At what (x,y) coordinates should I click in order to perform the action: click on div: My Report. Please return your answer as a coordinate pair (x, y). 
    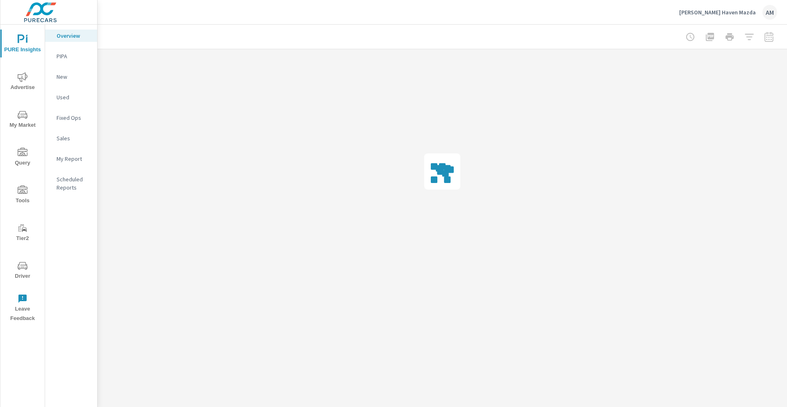
    Looking at the image, I should click on (71, 159).